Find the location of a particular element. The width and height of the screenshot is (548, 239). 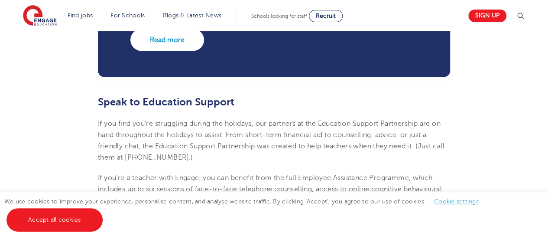

a: Find jobs is located at coordinates (80, 15).